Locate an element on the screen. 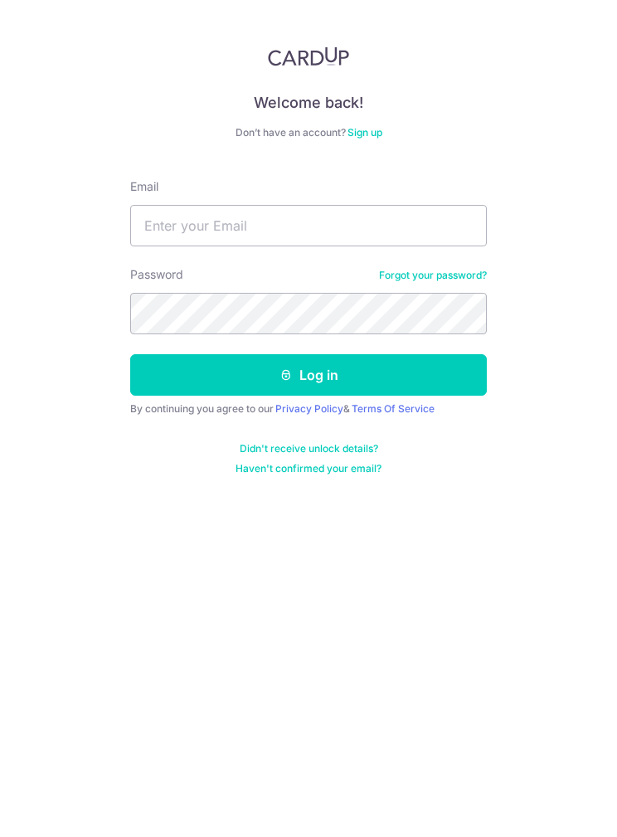 Image resolution: width=617 pixels, height=837 pixels. label: Password is located at coordinates (157, 275).